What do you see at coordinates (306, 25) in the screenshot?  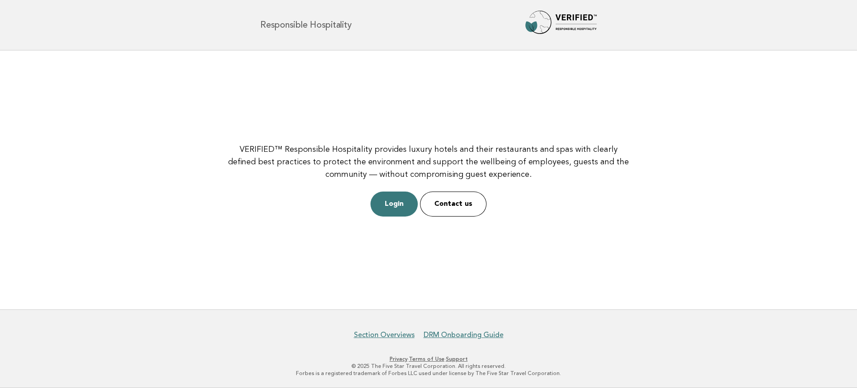 I see `h1: Responsible Hospitality` at bounding box center [306, 25].